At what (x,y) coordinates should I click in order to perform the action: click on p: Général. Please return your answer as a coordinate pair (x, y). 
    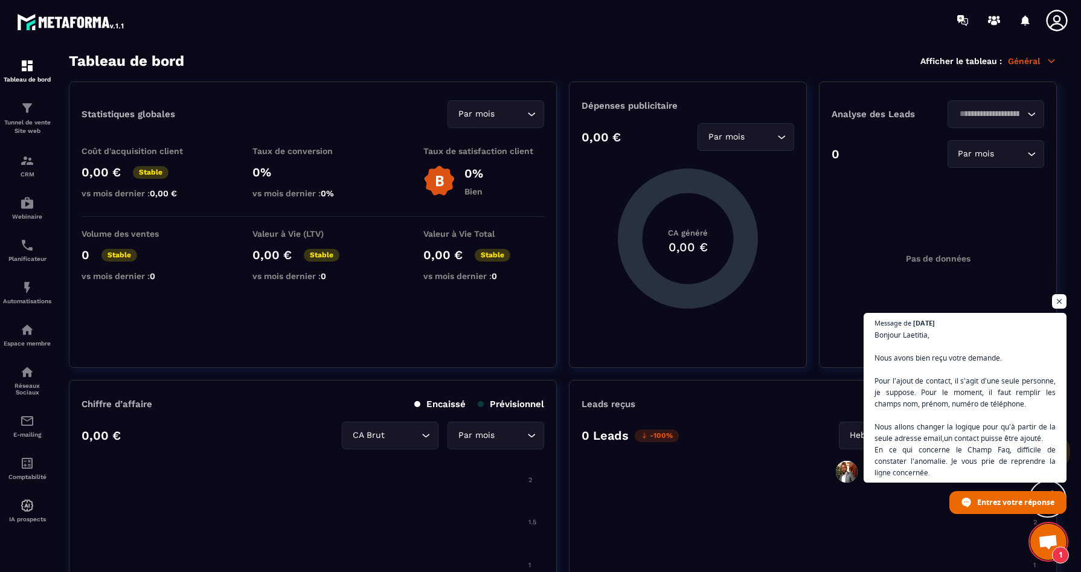
    Looking at the image, I should click on (1032, 61).